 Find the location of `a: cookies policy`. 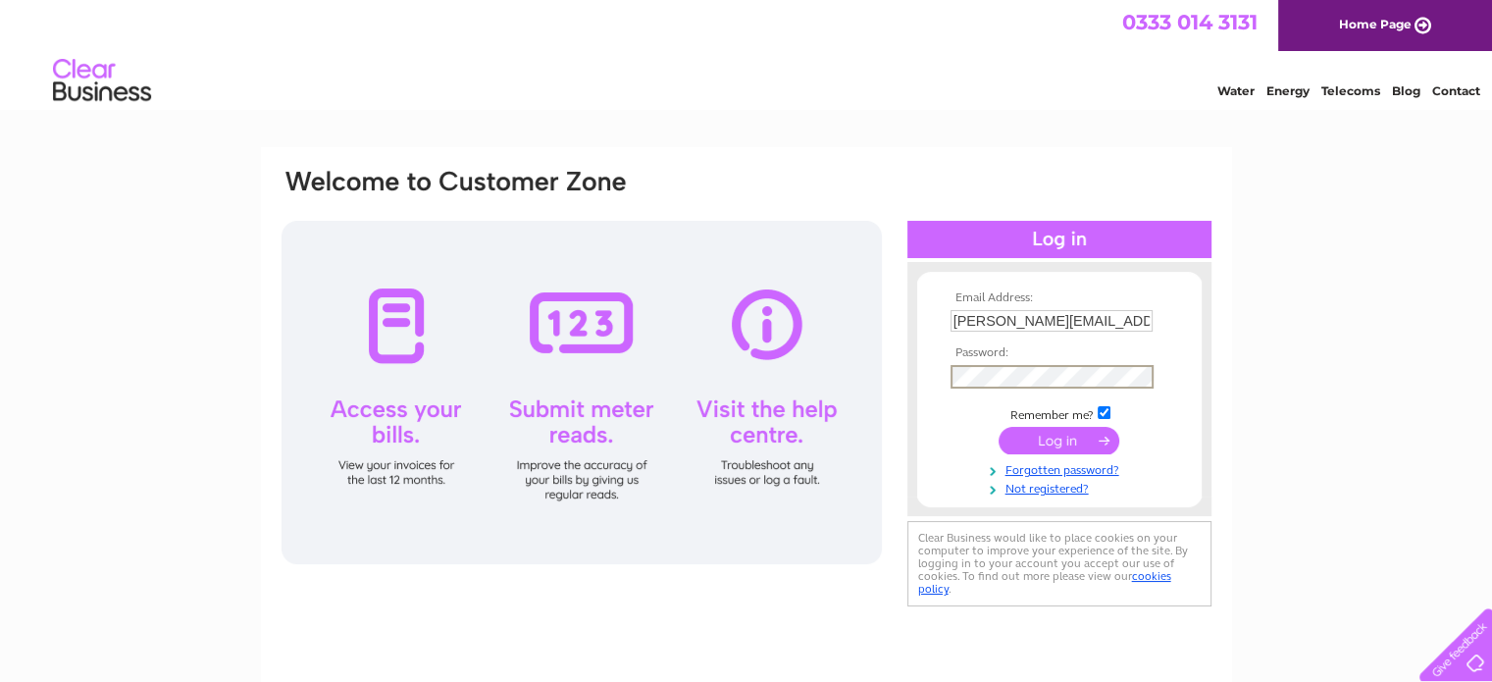

a: cookies policy is located at coordinates (1045, 582).